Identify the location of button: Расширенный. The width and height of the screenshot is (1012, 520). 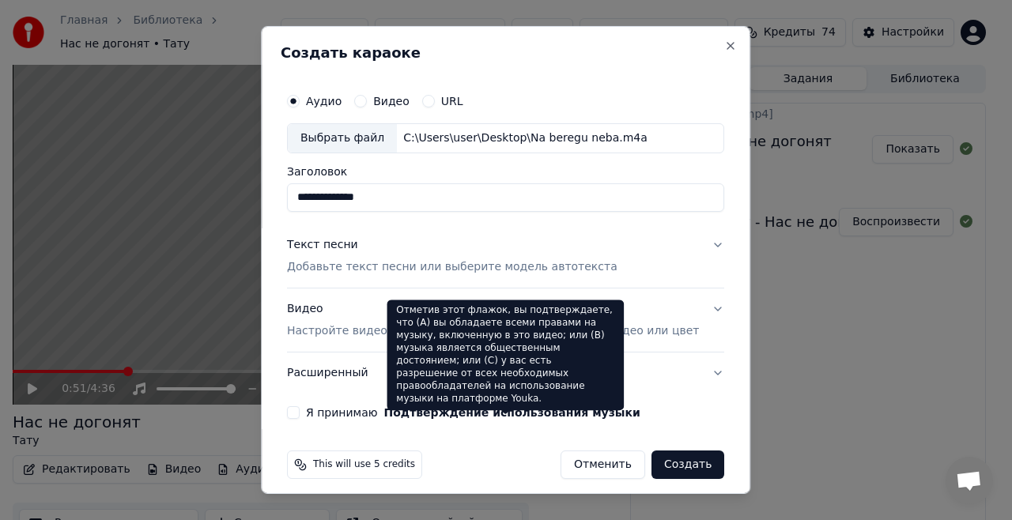
(505, 373).